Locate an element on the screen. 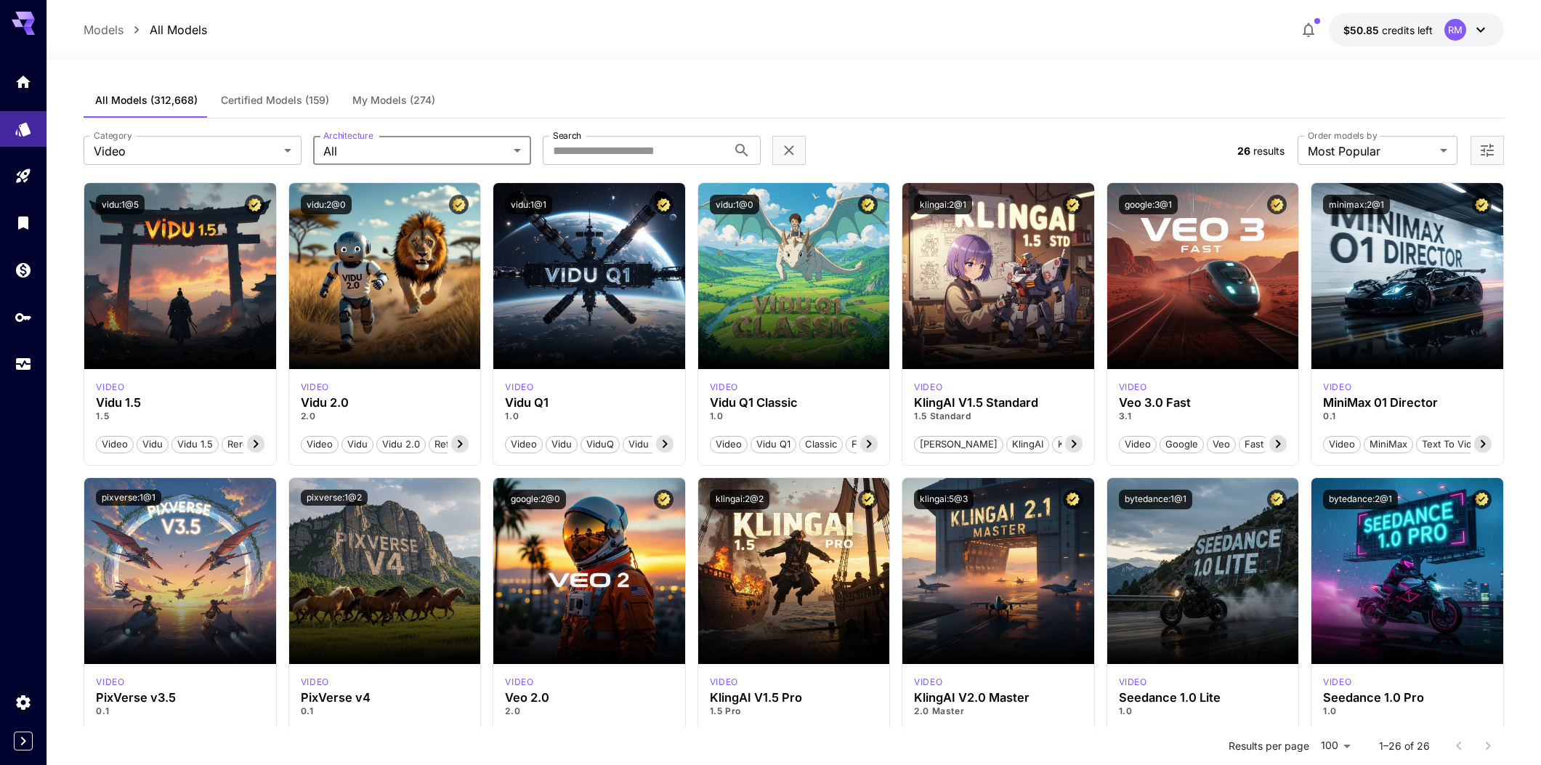 The width and height of the screenshot is (1541, 765). div: PixVerse v4 is located at coordinates (384, 697).